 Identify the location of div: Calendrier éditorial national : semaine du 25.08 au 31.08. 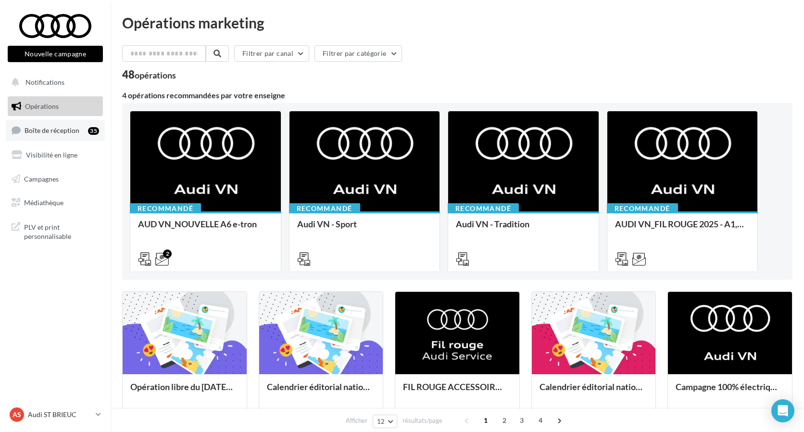
(321, 391).